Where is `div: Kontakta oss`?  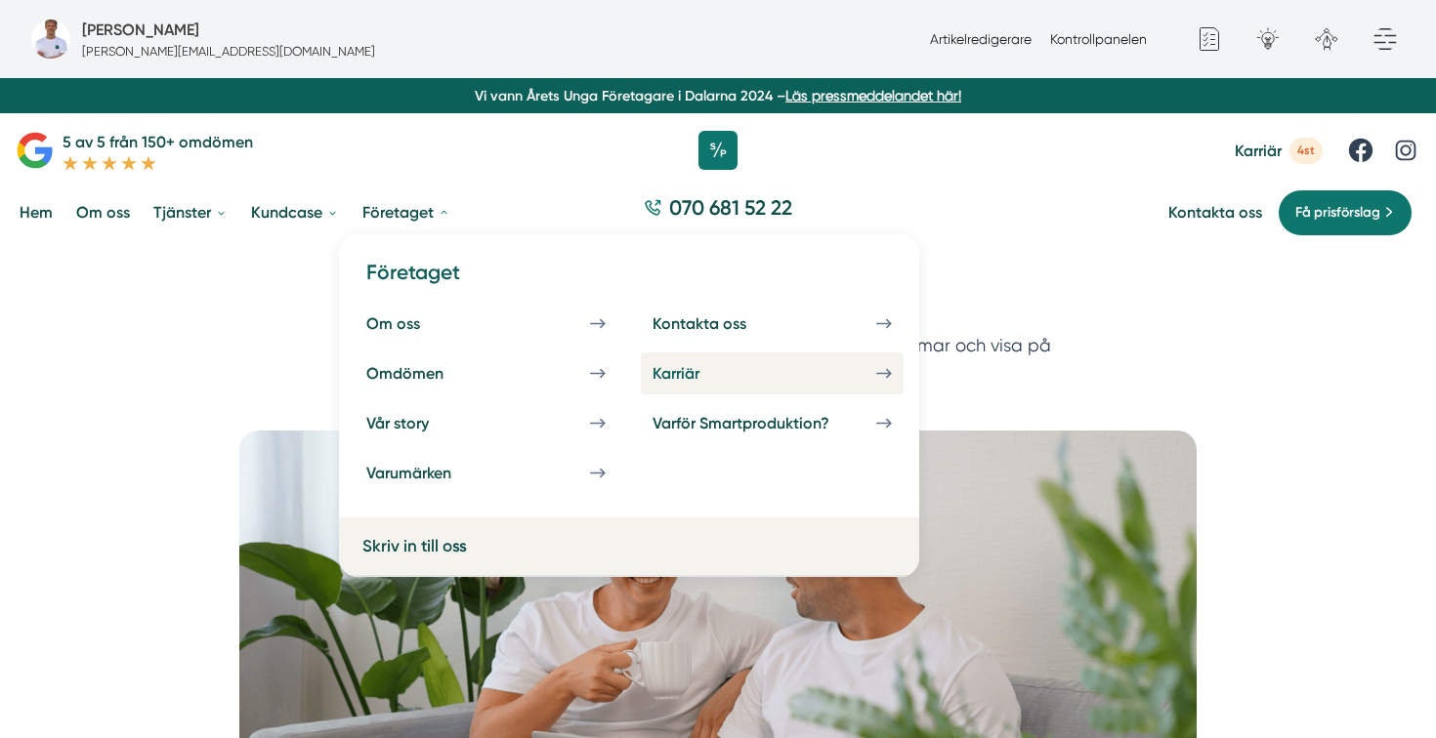
div: Kontakta oss is located at coordinates (723, 323).